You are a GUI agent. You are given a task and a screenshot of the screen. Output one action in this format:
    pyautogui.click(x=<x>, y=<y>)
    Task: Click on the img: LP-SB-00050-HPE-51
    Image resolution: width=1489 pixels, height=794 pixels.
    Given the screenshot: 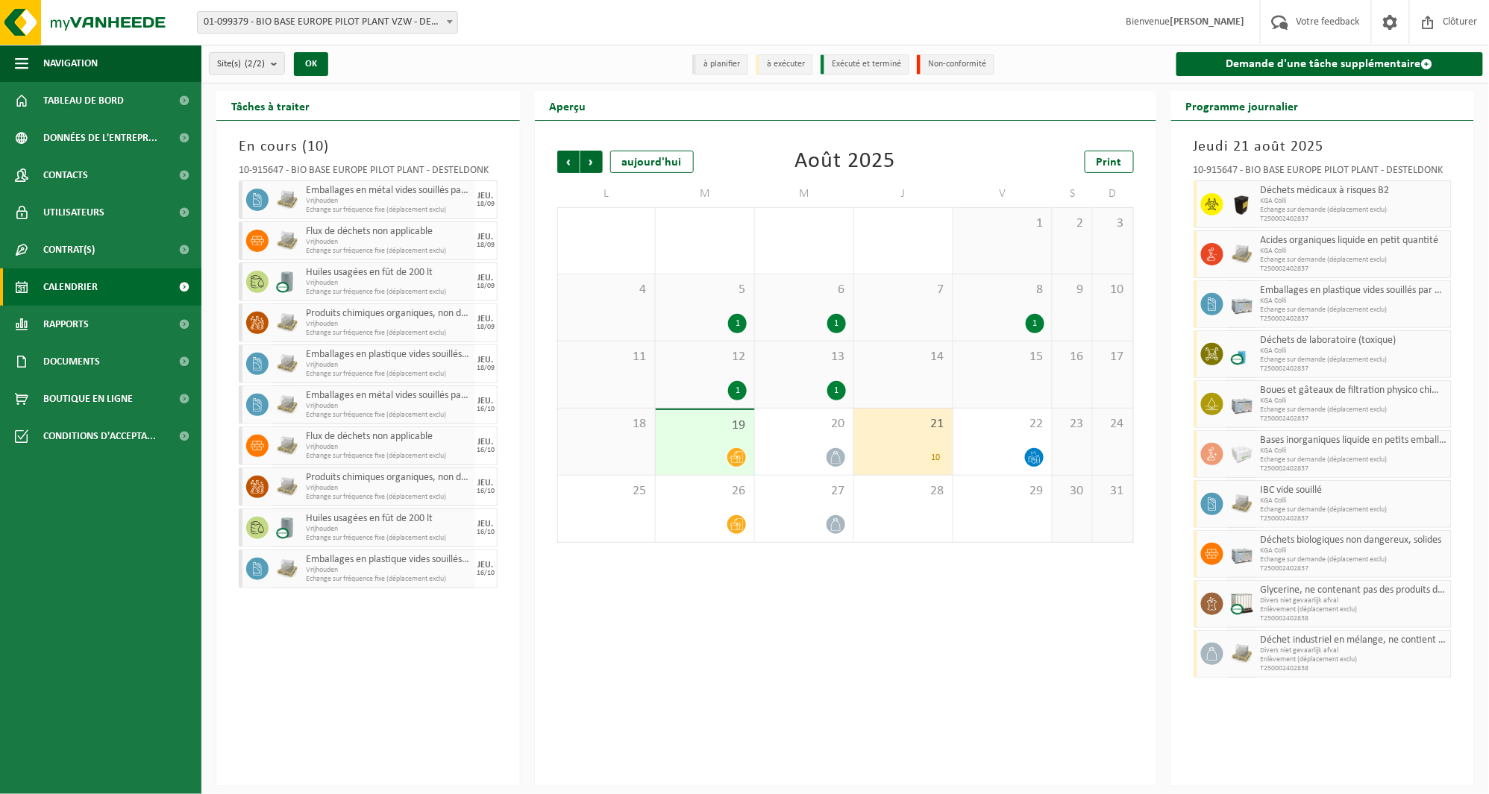 What is the action you would take?
    pyautogui.click(x=1242, y=204)
    